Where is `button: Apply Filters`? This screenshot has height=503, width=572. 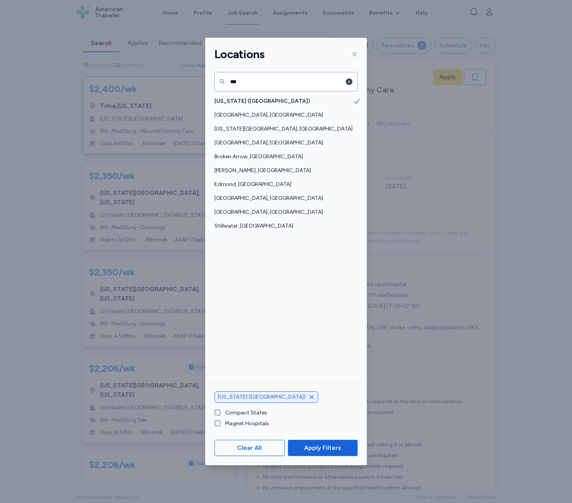 button: Apply Filters is located at coordinates (323, 448).